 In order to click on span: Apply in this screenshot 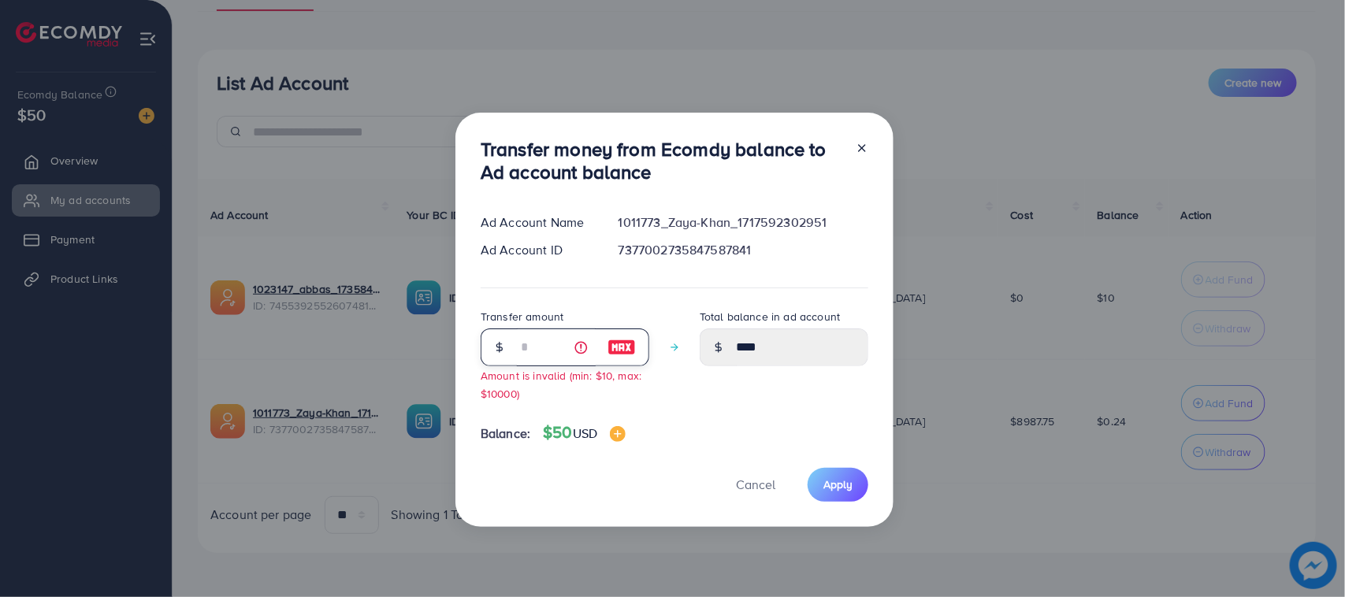, I will do `click(838, 485)`.